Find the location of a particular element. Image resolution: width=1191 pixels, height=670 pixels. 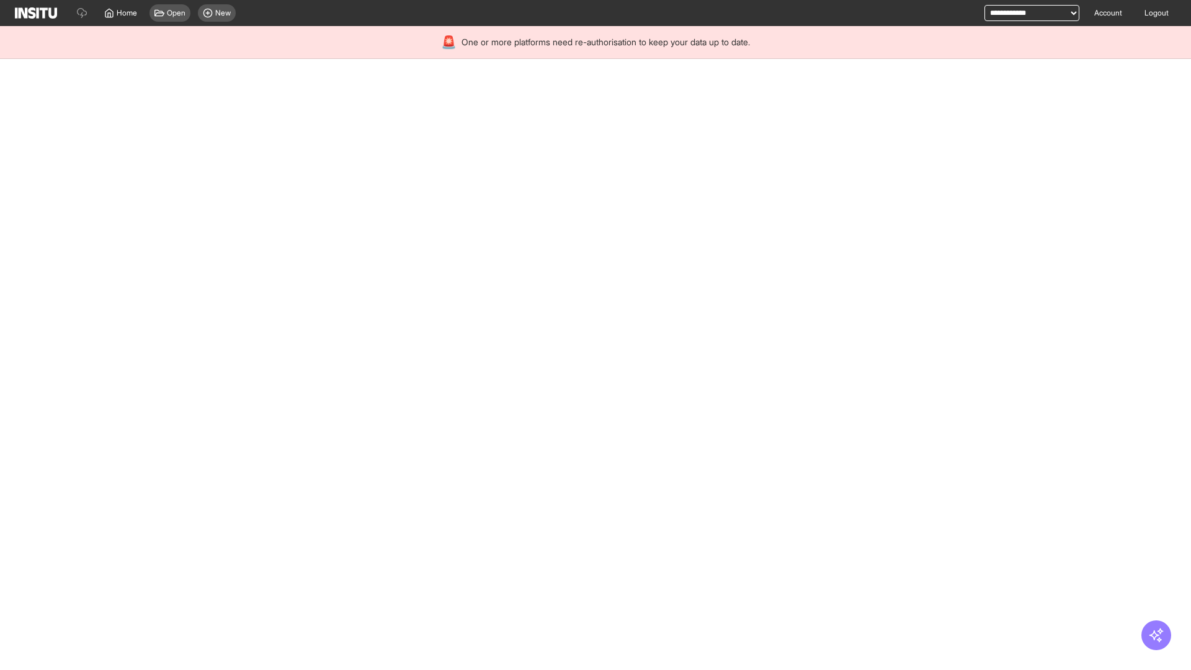

span: Home is located at coordinates (127, 13).